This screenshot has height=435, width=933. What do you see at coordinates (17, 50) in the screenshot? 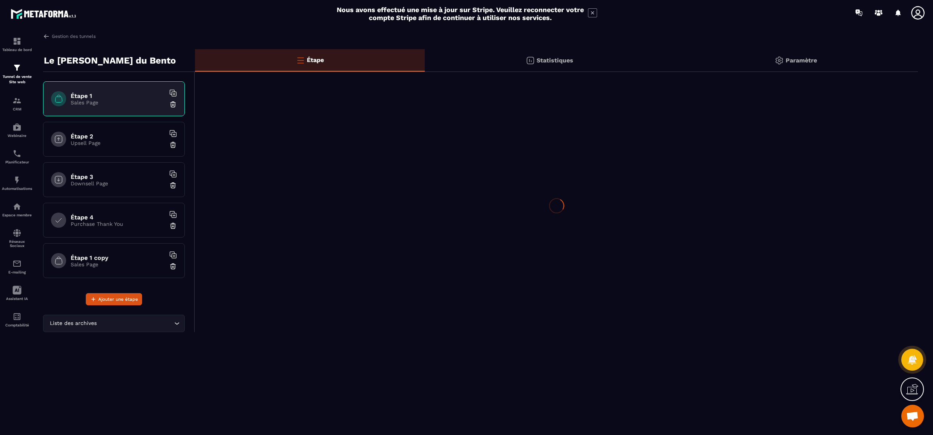
I see `p: Tableau de bord` at bounding box center [17, 50].